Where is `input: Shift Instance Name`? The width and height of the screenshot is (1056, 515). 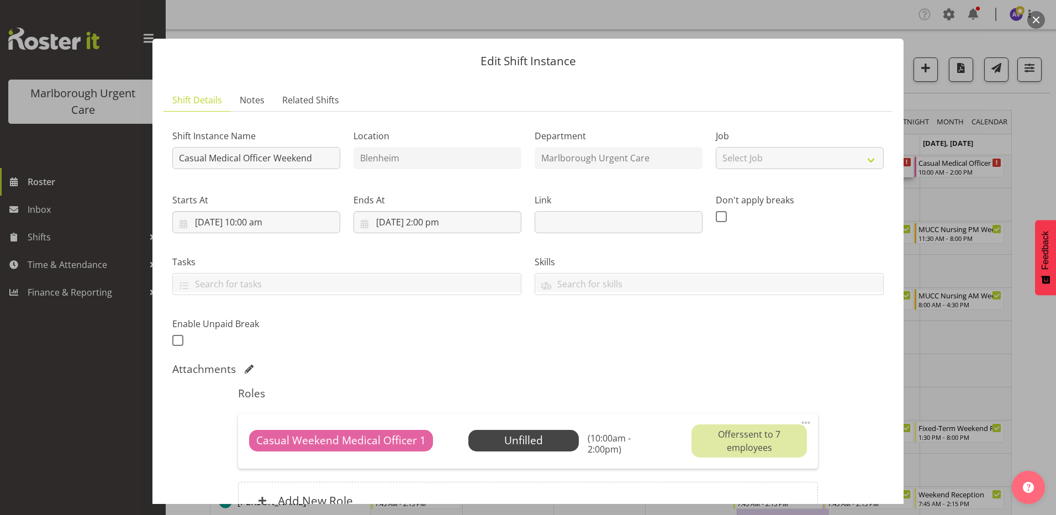
input: Shift Instance Name is located at coordinates (256, 158).